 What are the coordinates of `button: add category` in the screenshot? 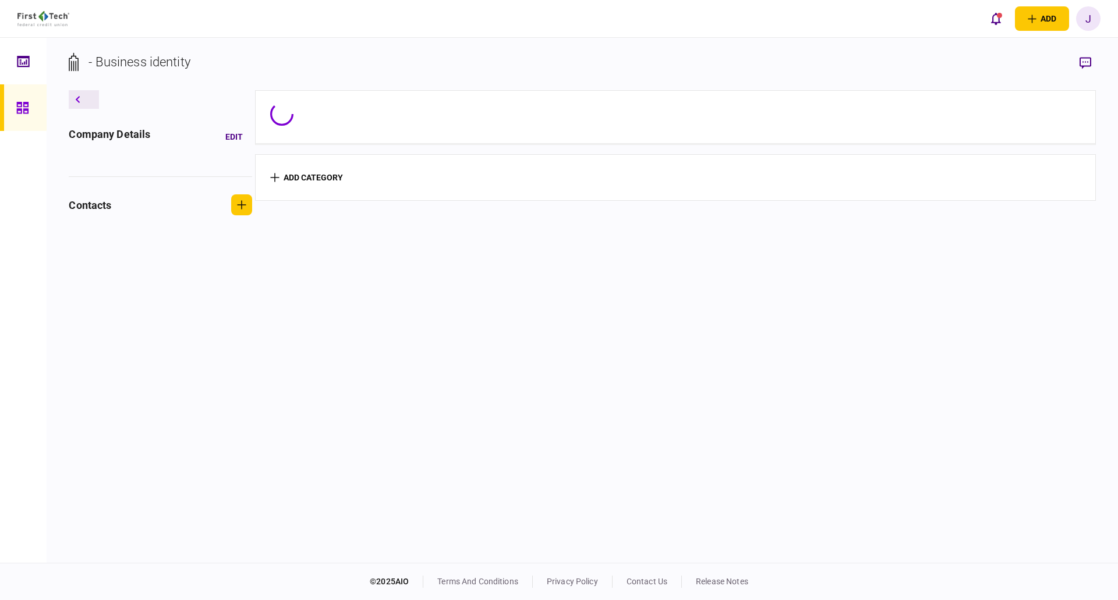 It's located at (306, 178).